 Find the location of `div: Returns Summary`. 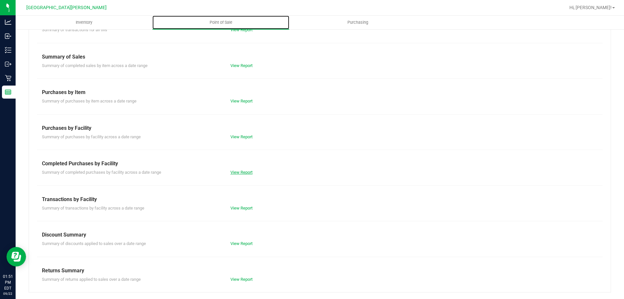

div: Returns Summary is located at coordinates (320, 270).